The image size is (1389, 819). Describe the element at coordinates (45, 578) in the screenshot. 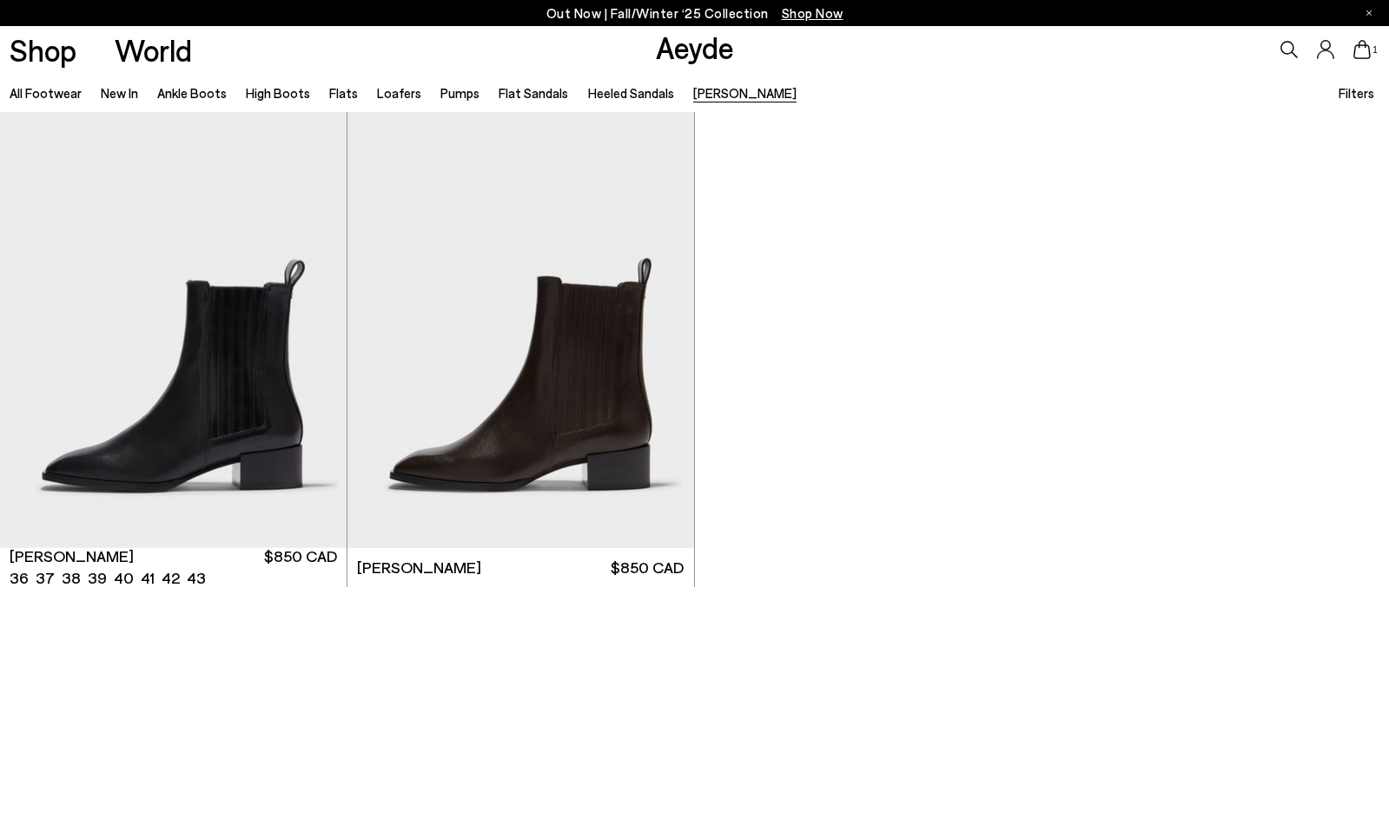

I see `li: 37` at that location.